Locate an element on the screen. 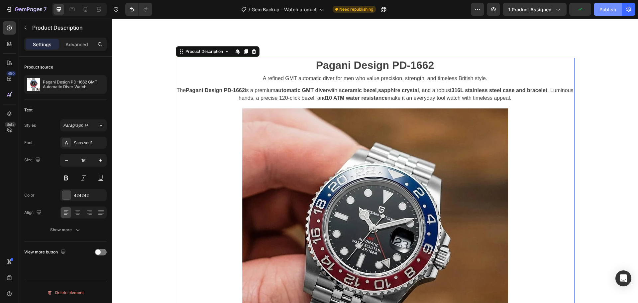 This screenshot has width=638, height=303. div: Color is located at coordinates (29, 195).